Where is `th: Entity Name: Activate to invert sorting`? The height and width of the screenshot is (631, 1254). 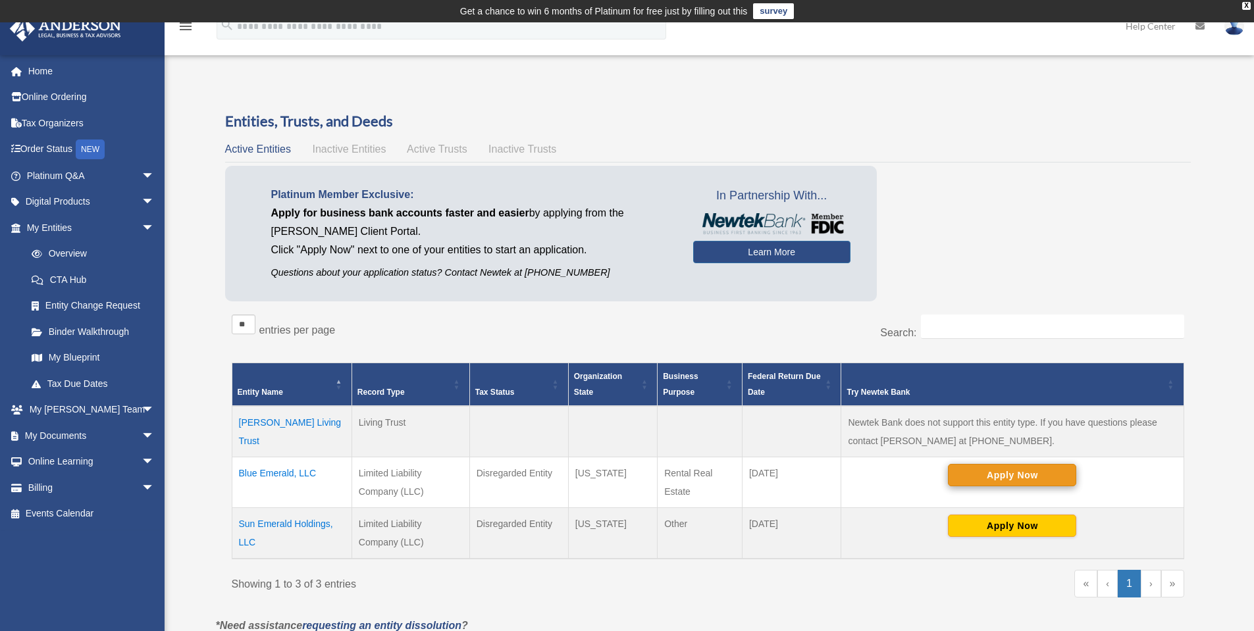
th: Entity Name: Activate to invert sorting is located at coordinates (291, 385).